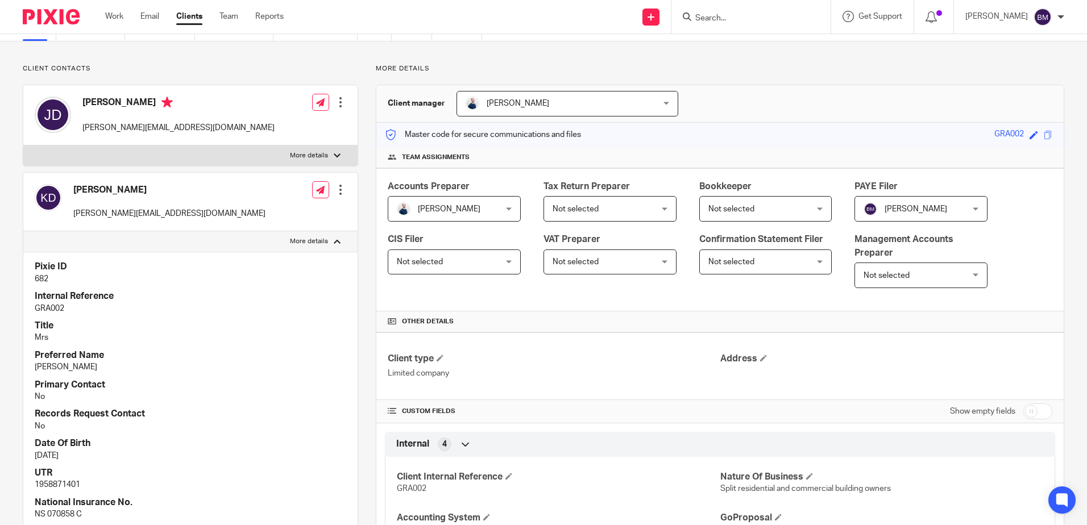  What do you see at coordinates (190, 473) in the screenshot?
I see `h4: UTR` at bounding box center [190, 473].